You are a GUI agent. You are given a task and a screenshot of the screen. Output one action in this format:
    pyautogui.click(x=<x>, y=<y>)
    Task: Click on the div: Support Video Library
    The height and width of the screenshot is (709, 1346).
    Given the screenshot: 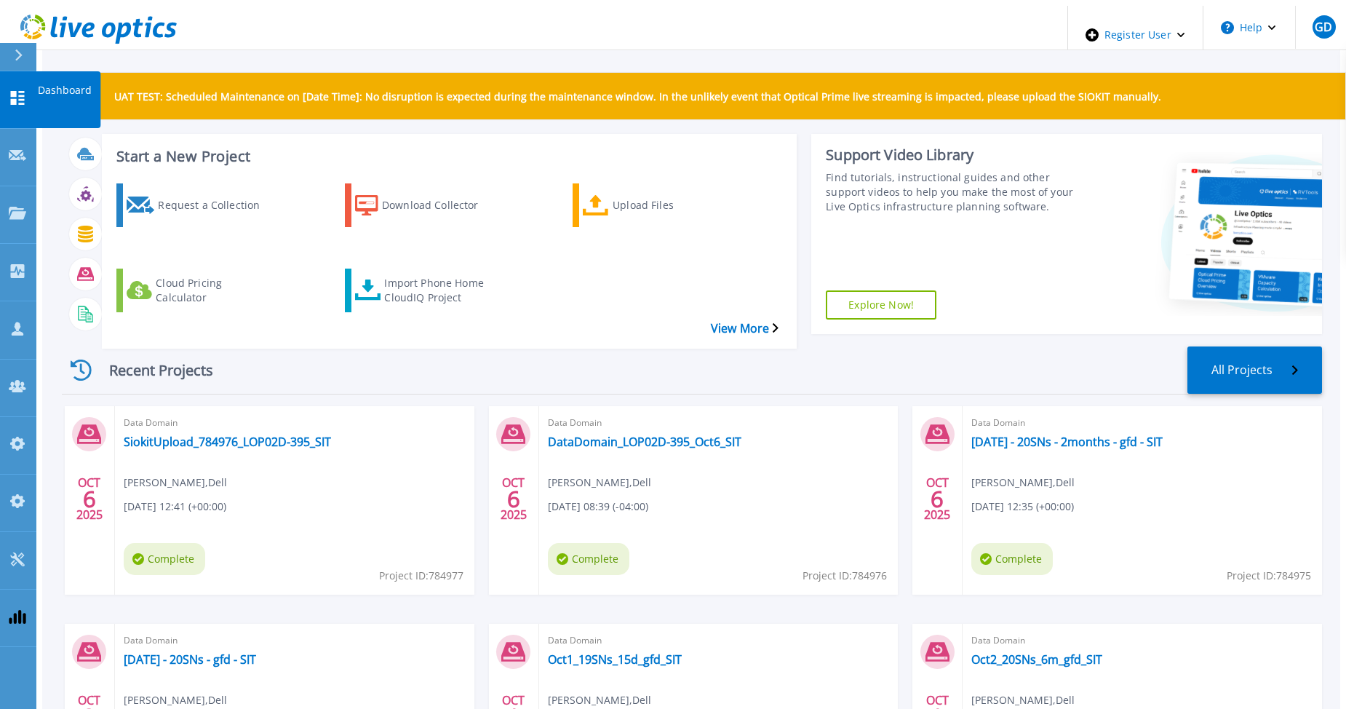 What is the action you would take?
    pyautogui.click(x=956, y=155)
    